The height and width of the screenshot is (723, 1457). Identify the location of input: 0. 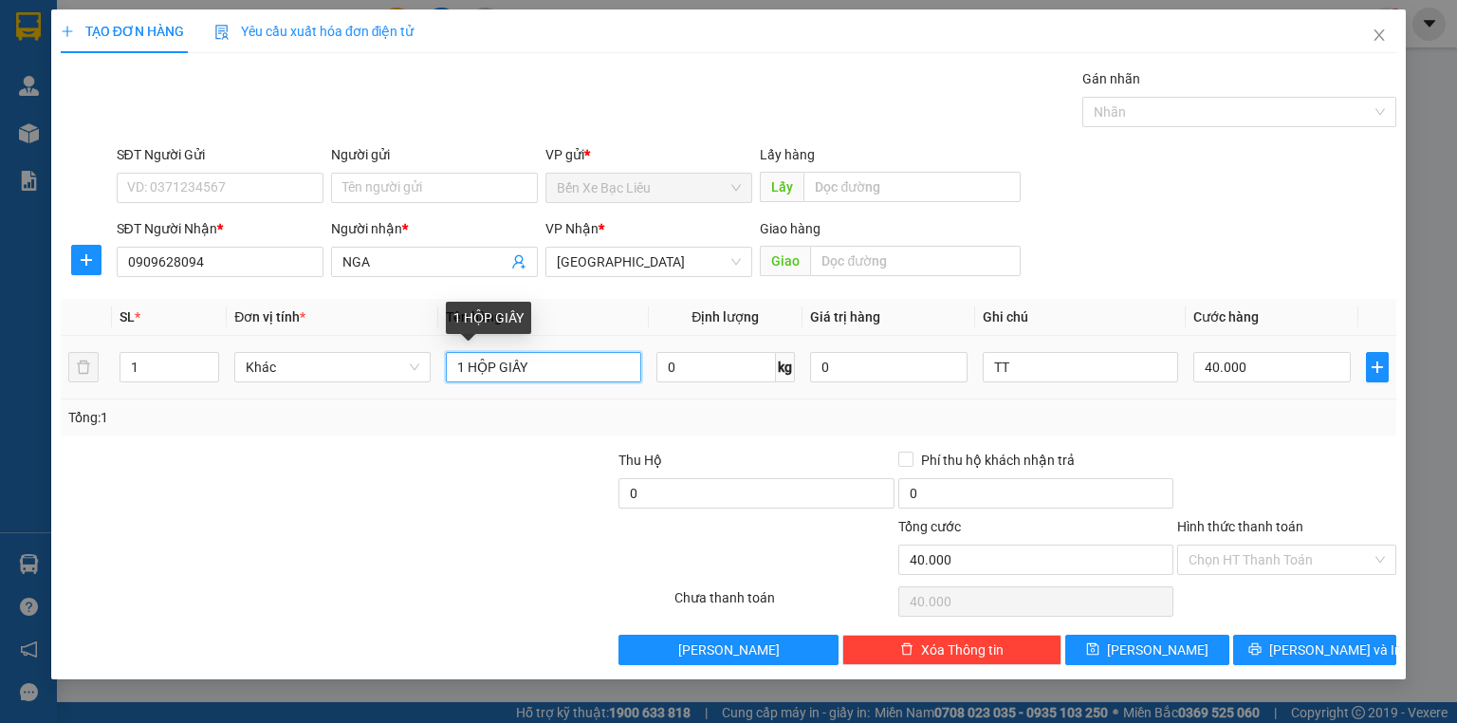
(889, 367).